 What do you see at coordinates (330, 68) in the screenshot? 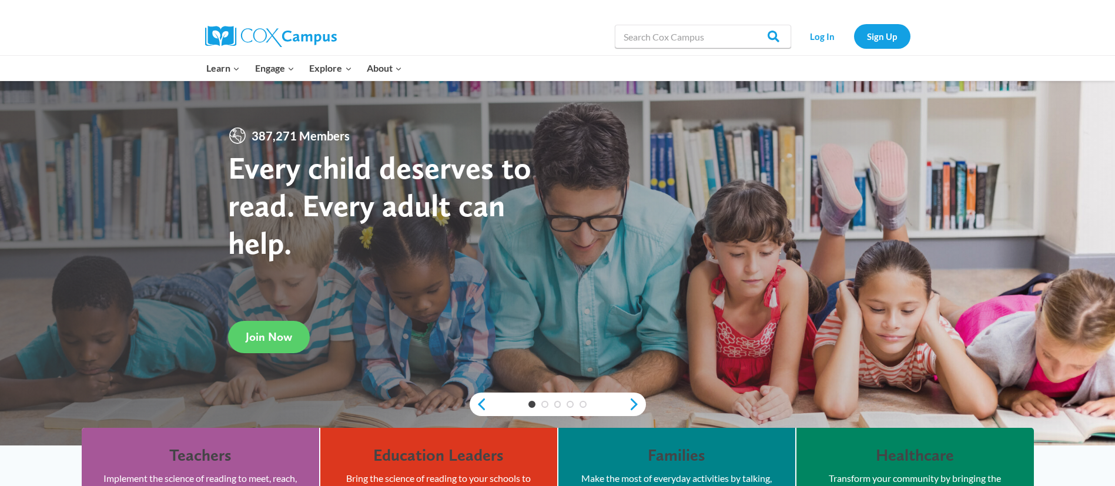
I see `span: Explore` at bounding box center [330, 68].